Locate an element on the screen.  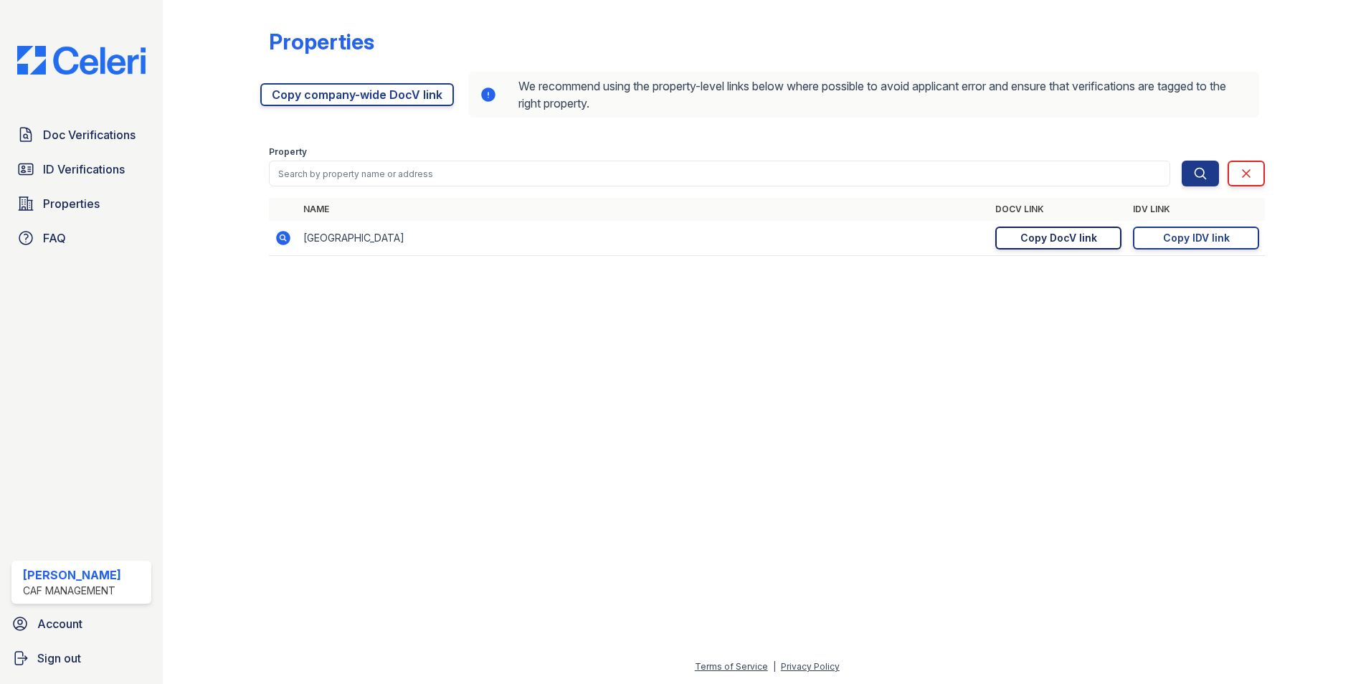
div: Copy DocV link is located at coordinates (1058, 238).